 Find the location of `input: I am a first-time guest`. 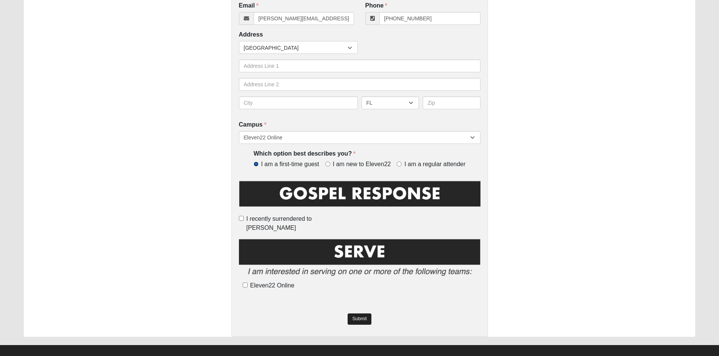

input: I am a first-time guest is located at coordinates (256, 164).